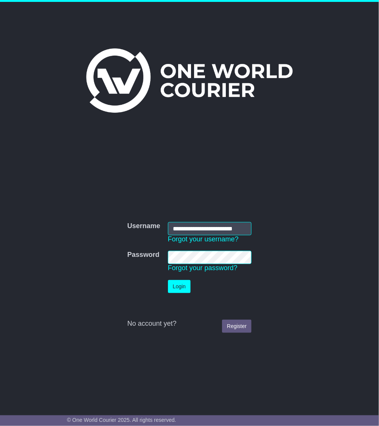 This screenshot has height=426, width=379. I want to click on img: One World, so click(190, 81).